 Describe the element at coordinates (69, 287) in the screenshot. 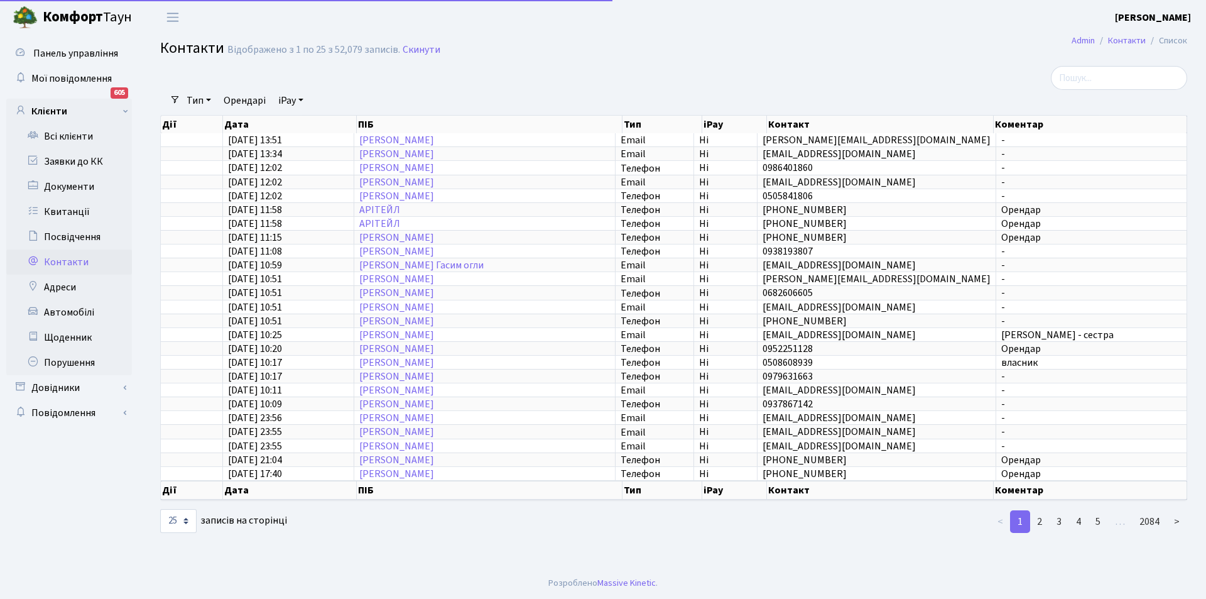

I see `a: Адреси` at that location.